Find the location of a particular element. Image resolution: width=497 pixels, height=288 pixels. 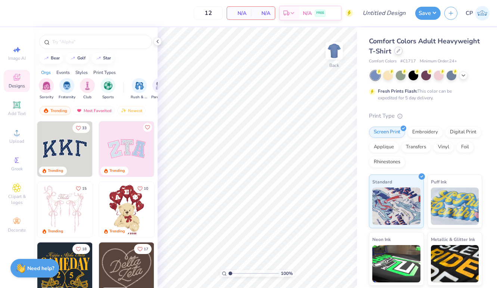

span: 17 is located at coordinates (146, 249).